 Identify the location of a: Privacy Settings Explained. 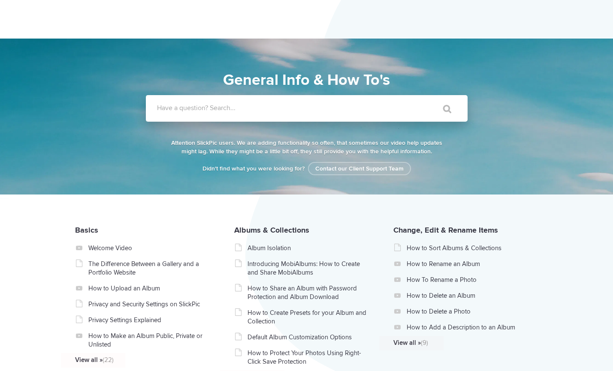
(149, 320).